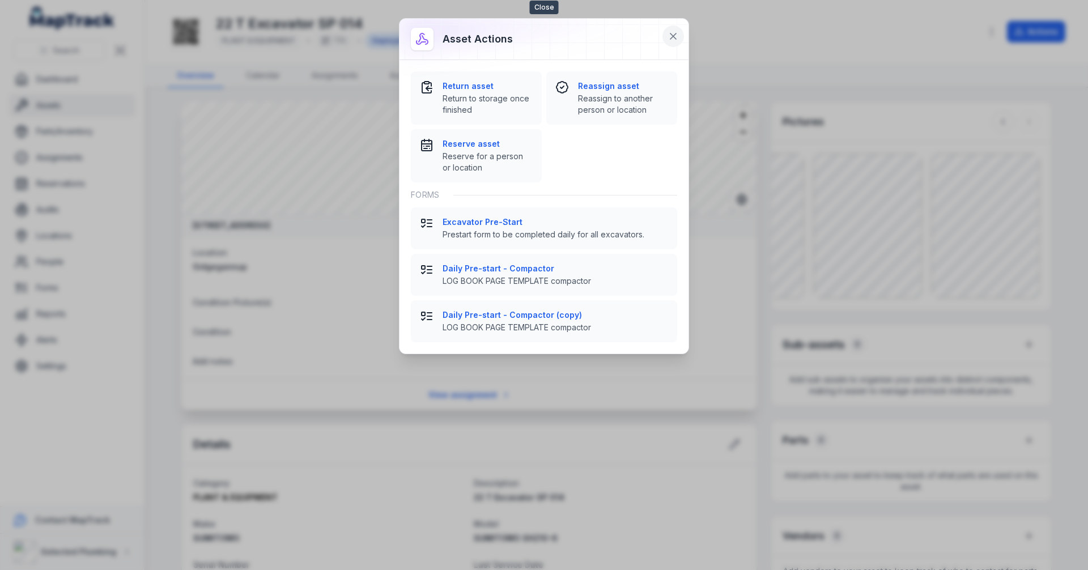 The image size is (1088, 570). Describe the element at coordinates (487, 162) in the screenshot. I see `span: Reserve for a person or location` at that location.